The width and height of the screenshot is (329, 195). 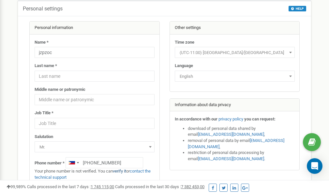 What do you see at coordinates (41, 42) in the screenshot?
I see `label: Name *` at bounding box center [41, 42].